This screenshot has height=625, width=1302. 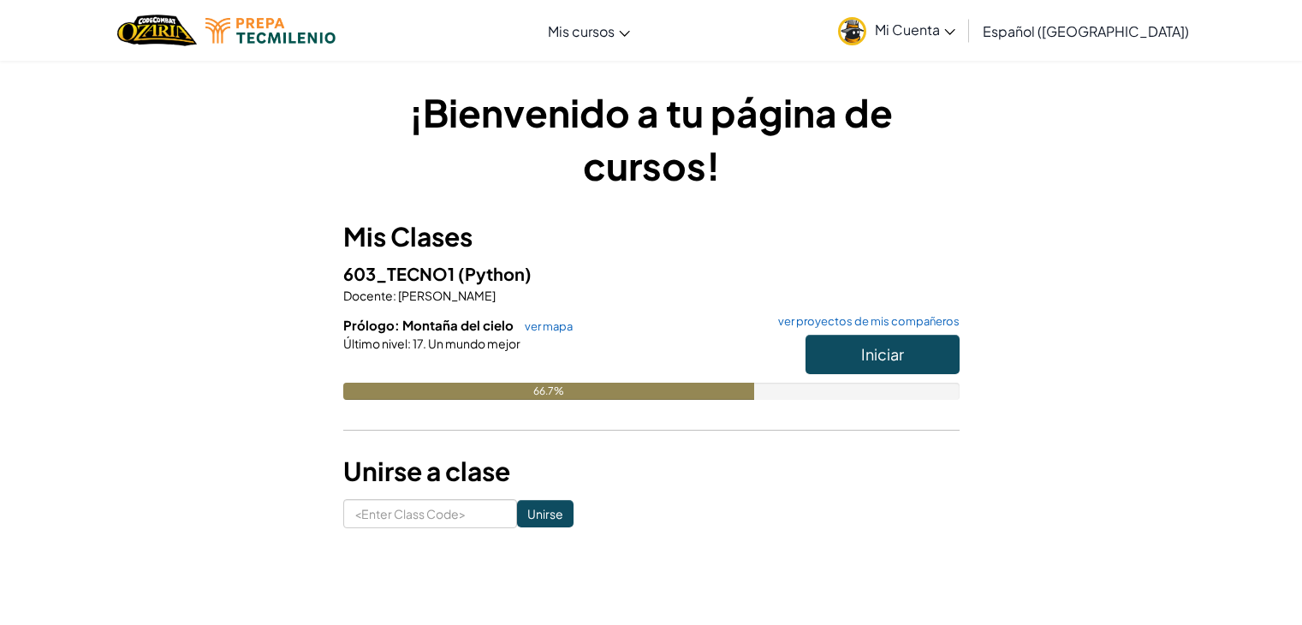 What do you see at coordinates (589, 31) in the screenshot?
I see `a: Mis cursos` at bounding box center [589, 31].